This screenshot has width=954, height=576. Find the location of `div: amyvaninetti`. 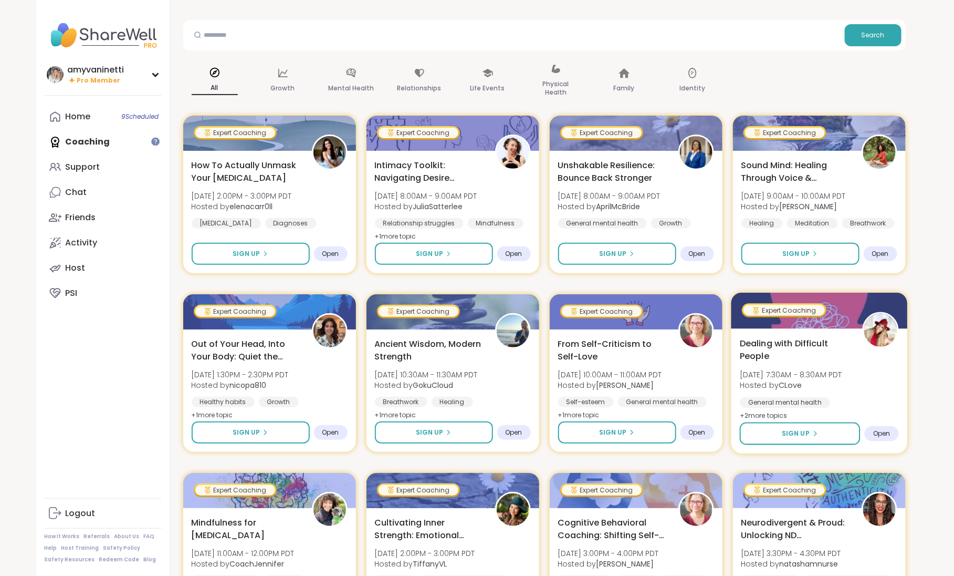

div: amyvaninetti is located at coordinates (96, 70).